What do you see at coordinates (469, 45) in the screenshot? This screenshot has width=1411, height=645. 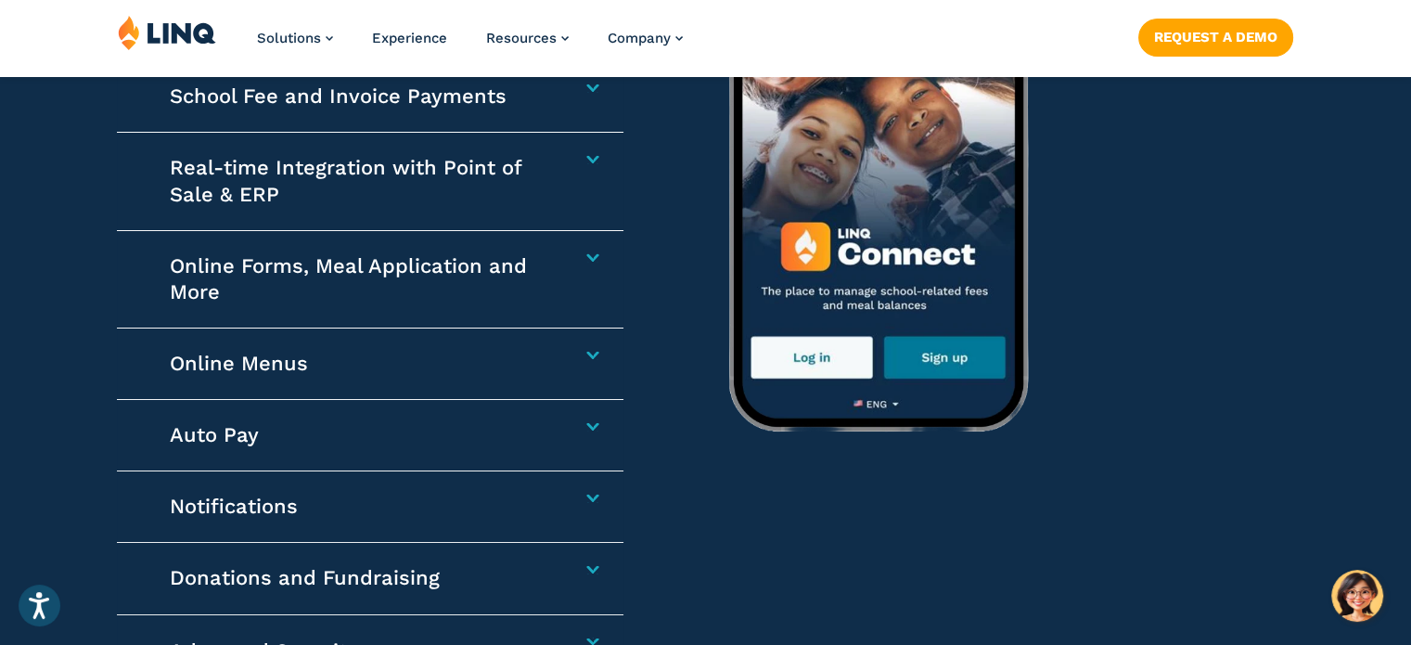 I see `nav: Primary Navigation` at bounding box center [469, 45].